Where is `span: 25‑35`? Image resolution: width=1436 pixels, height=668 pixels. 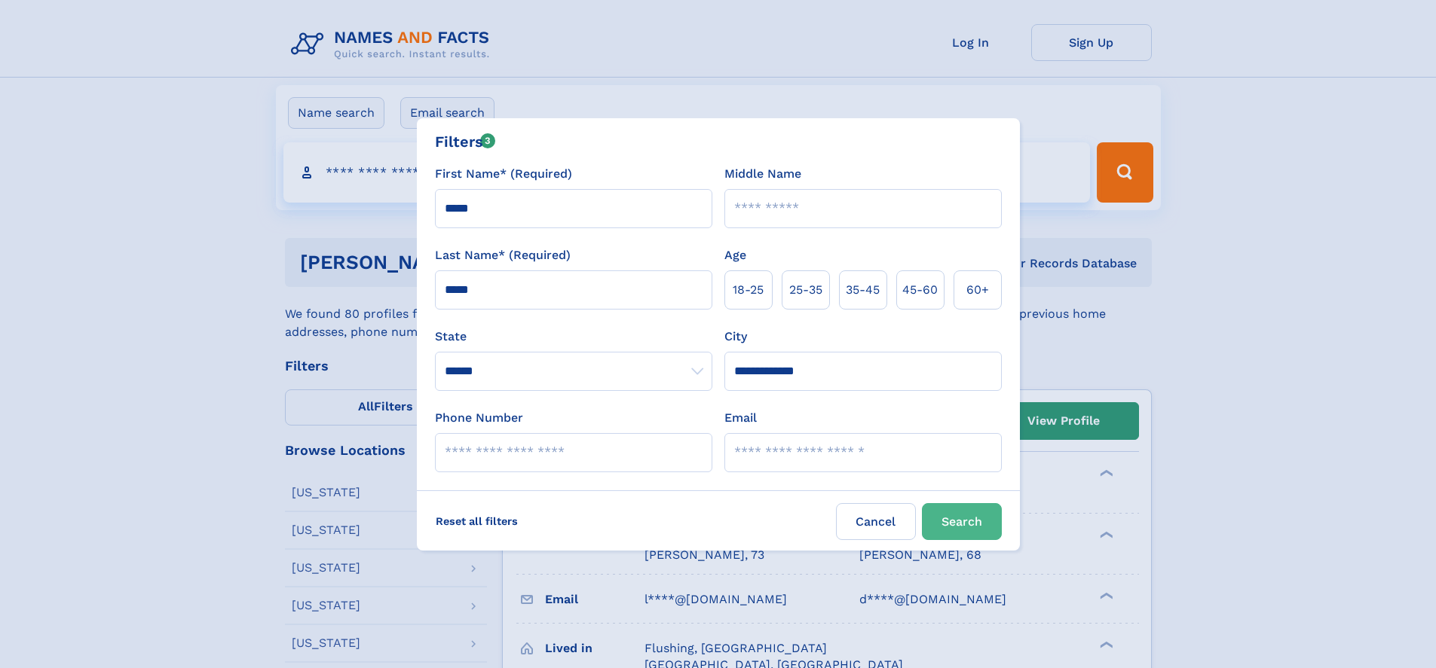
span: 25‑35 is located at coordinates (806, 290).